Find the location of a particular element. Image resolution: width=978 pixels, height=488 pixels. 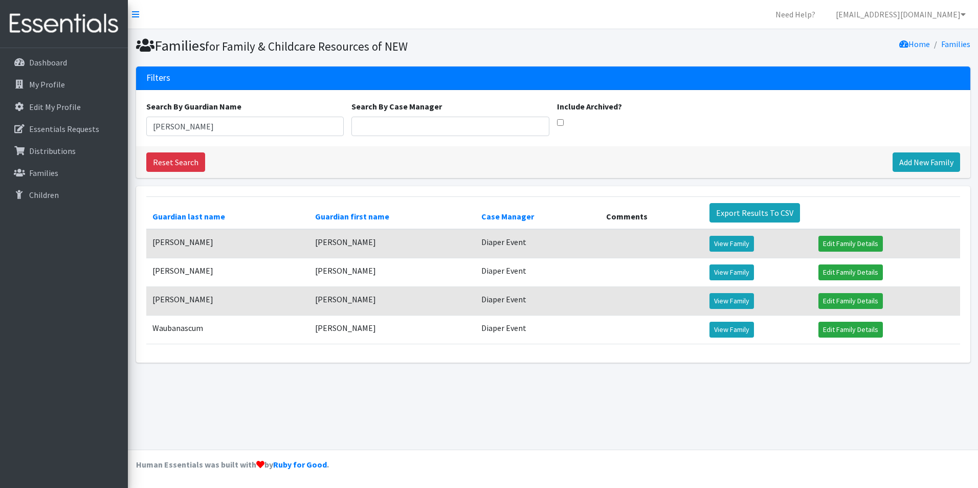

a: My Profile is located at coordinates (64, 84).